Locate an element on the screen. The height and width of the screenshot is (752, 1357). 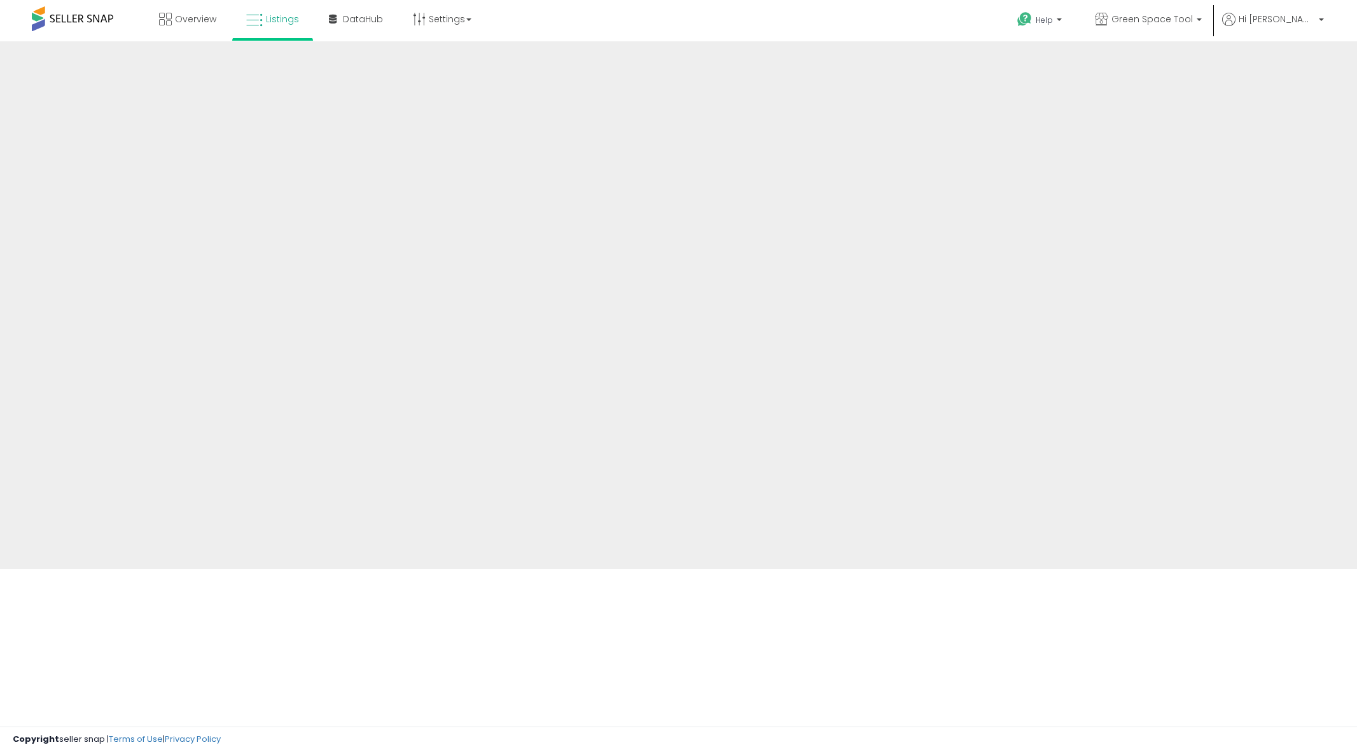
span: Green Space Tool is located at coordinates (1152, 19).